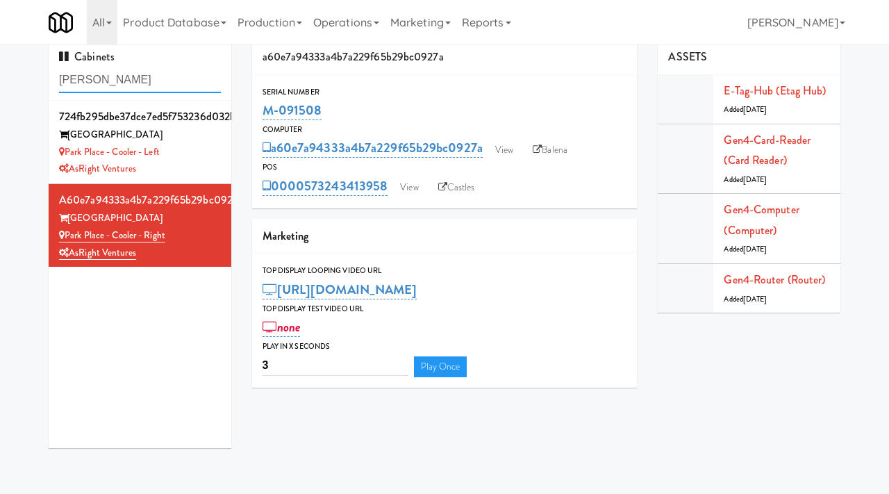  Describe the element at coordinates (60, 22) in the screenshot. I see `img: Micromart` at that location.